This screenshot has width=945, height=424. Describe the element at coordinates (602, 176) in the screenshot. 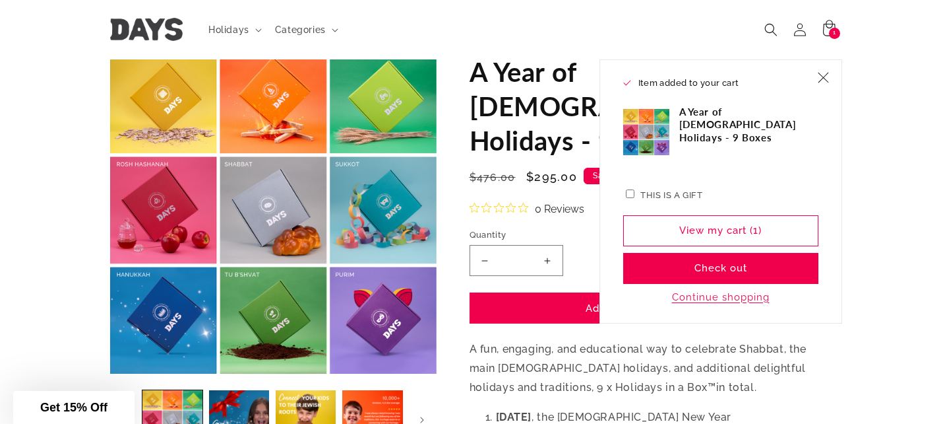

I see `span: Sale` at that location.